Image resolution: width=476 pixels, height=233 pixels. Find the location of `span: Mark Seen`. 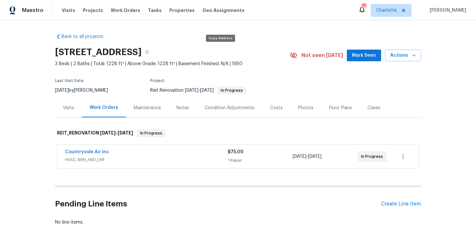

span: Mark Seen is located at coordinates (364, 55).